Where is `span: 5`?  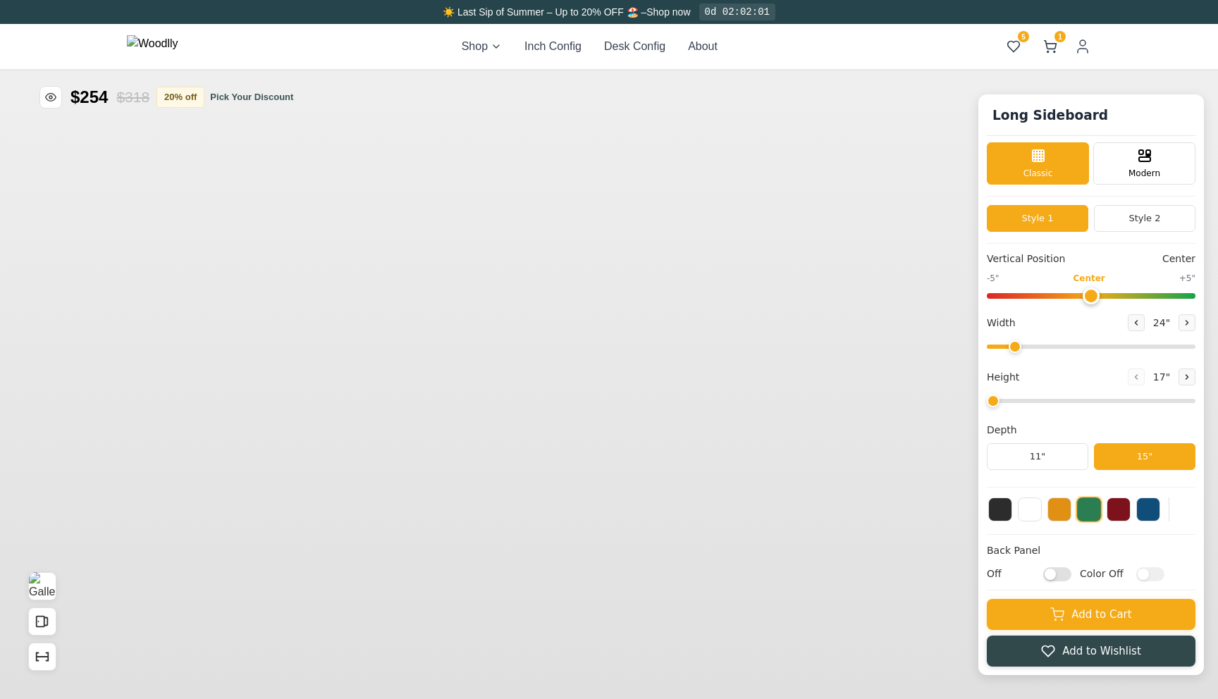
span: 5 is located at coordinates (1024, 37).